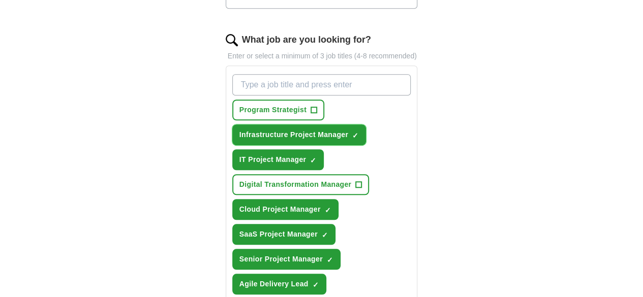 The height and width of the screenshot is (297, 643). What do you see at coordinates (295, 184) in the screenshot?
I see `span: Digital Transformation Manager` at bounding box center [295, 184].